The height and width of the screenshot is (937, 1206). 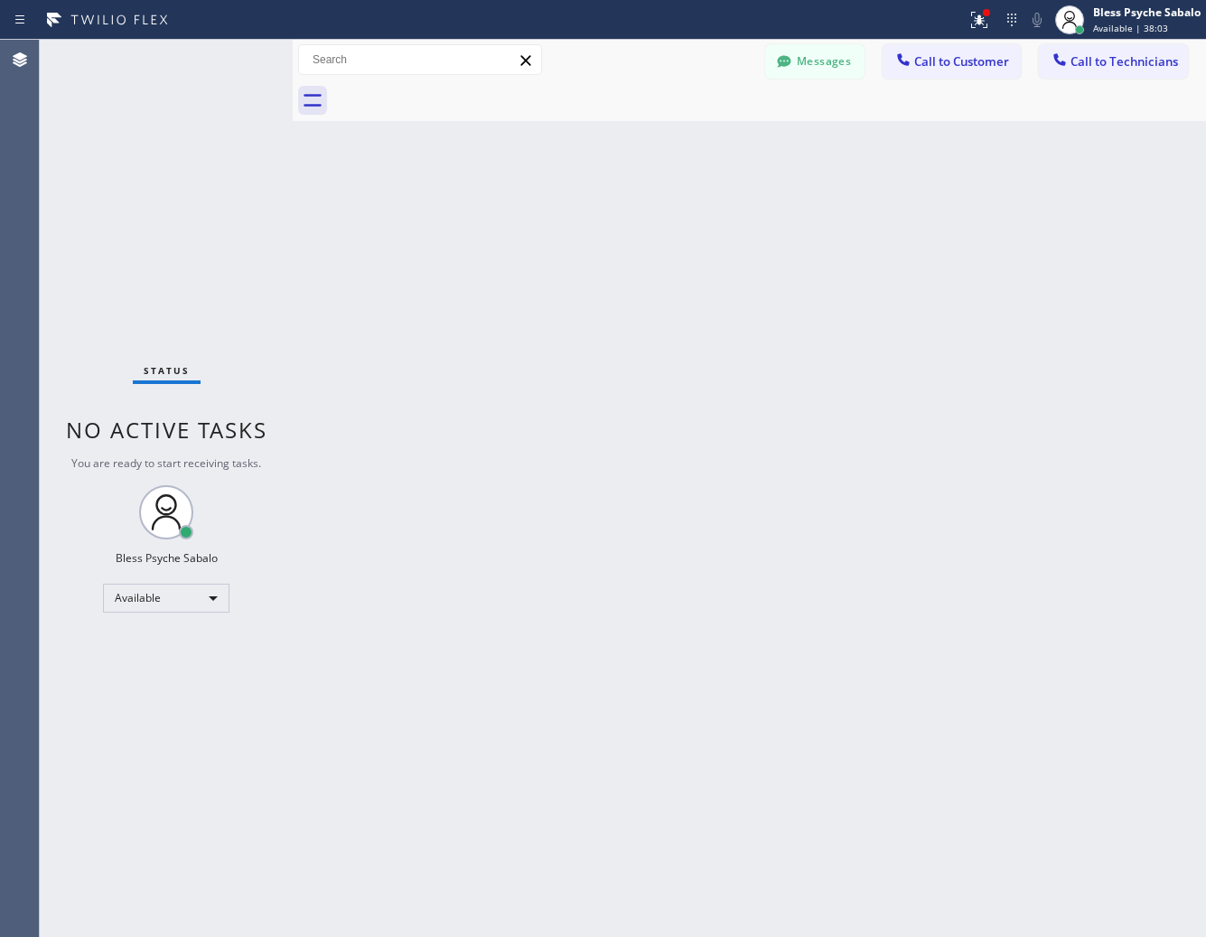 What do you see at coordinates (961, 61) in the screenshot?
I see `span: Call to Customer` at bounding box center [961, 61].